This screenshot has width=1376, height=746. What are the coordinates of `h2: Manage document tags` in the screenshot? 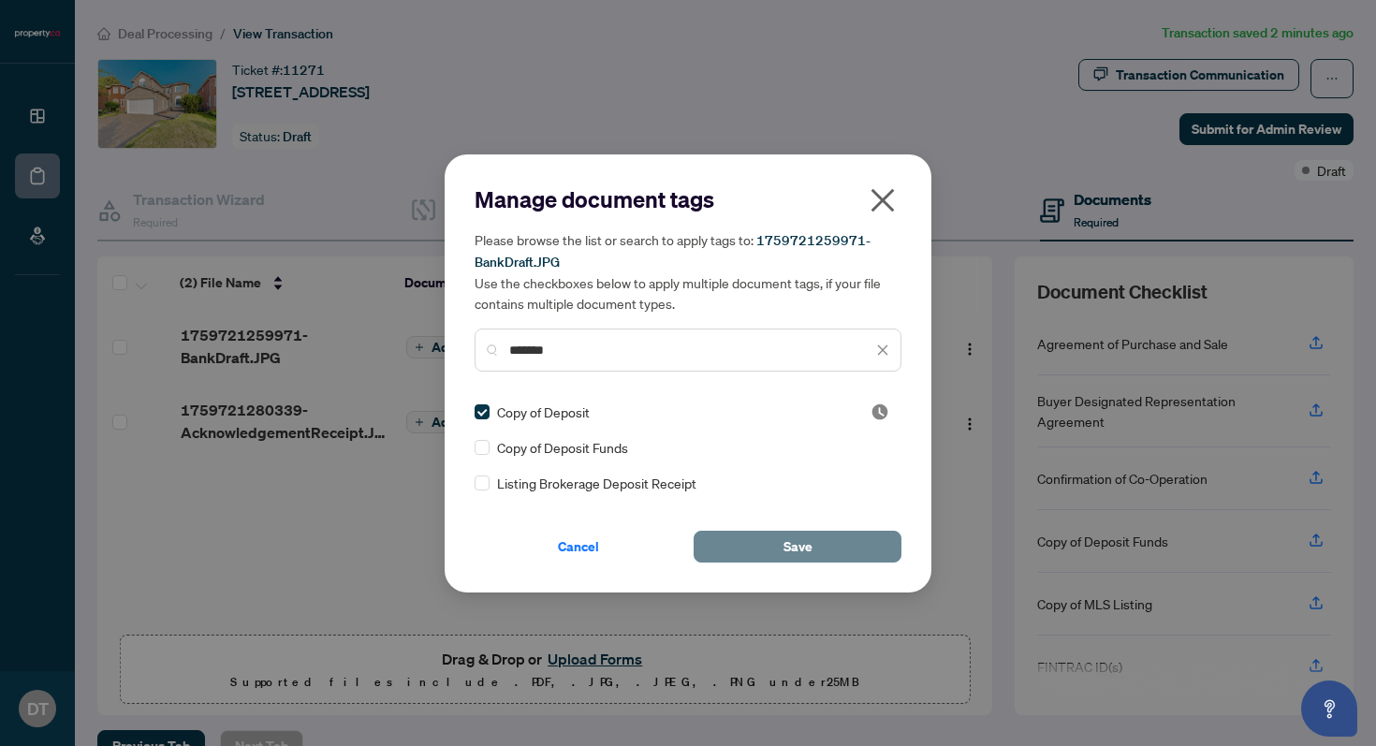 It's located at (688, 199).